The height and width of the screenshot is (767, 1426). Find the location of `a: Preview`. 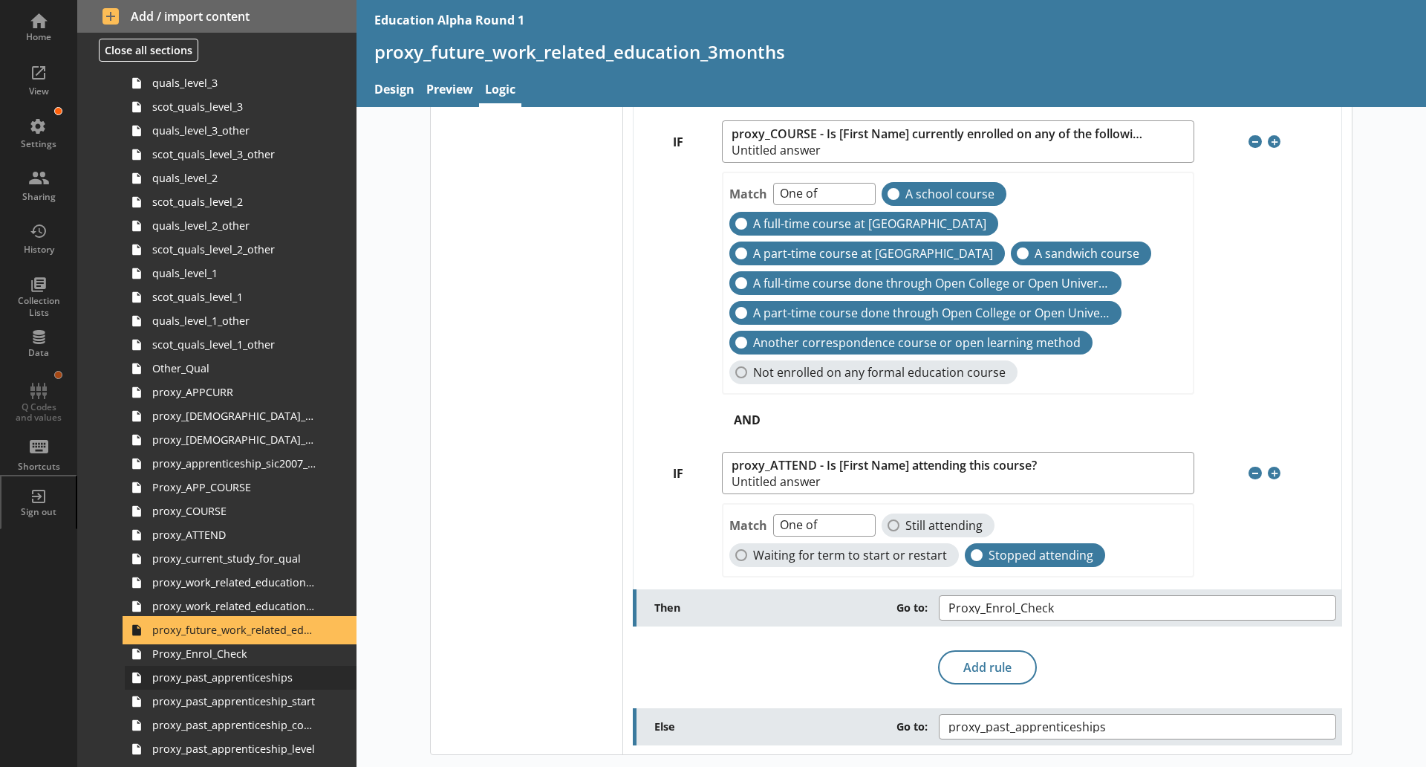

a: Preview is located at coordinates (449, 91).